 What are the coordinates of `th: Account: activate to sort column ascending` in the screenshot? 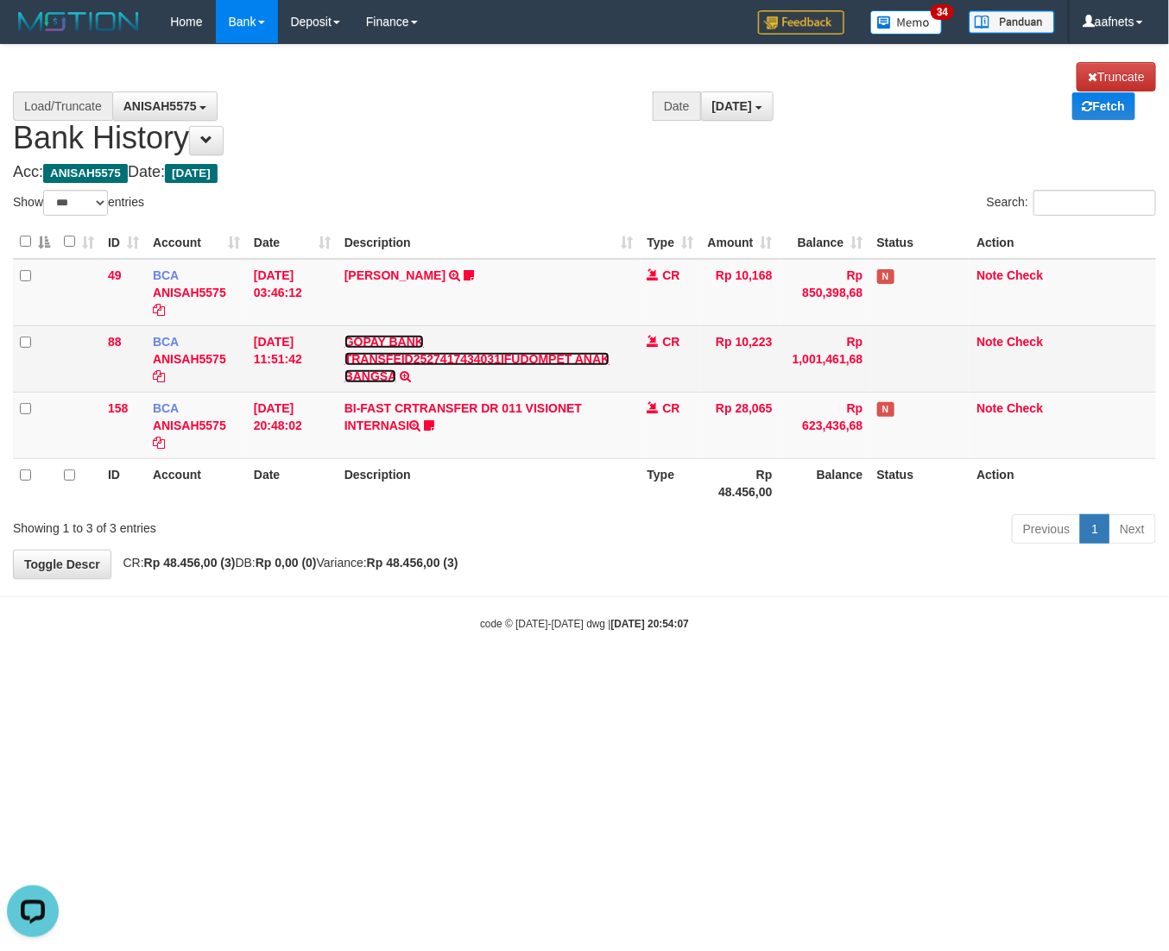 It's located at (196, 242).